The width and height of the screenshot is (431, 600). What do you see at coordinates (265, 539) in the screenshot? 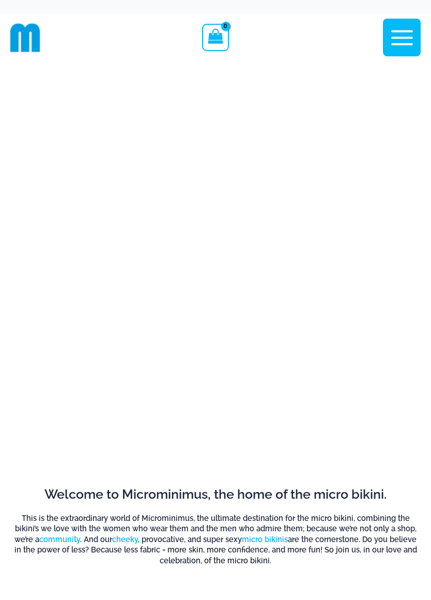
I see `a: micro bikinis` at bounding box center [265, 539].